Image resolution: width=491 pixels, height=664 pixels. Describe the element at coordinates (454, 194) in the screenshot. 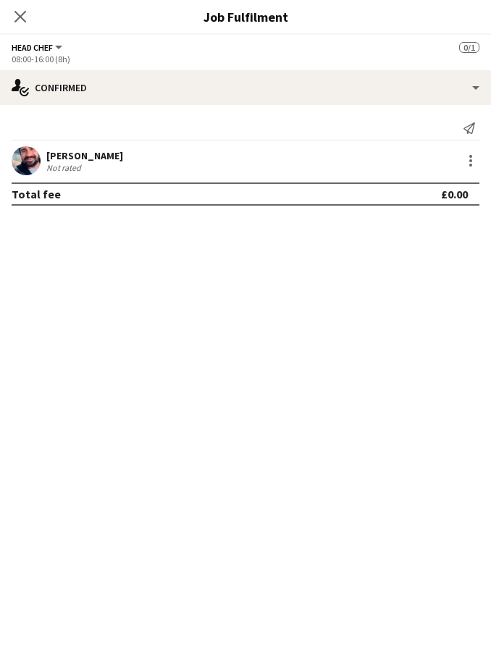

I see `div: £0.00` at that location.